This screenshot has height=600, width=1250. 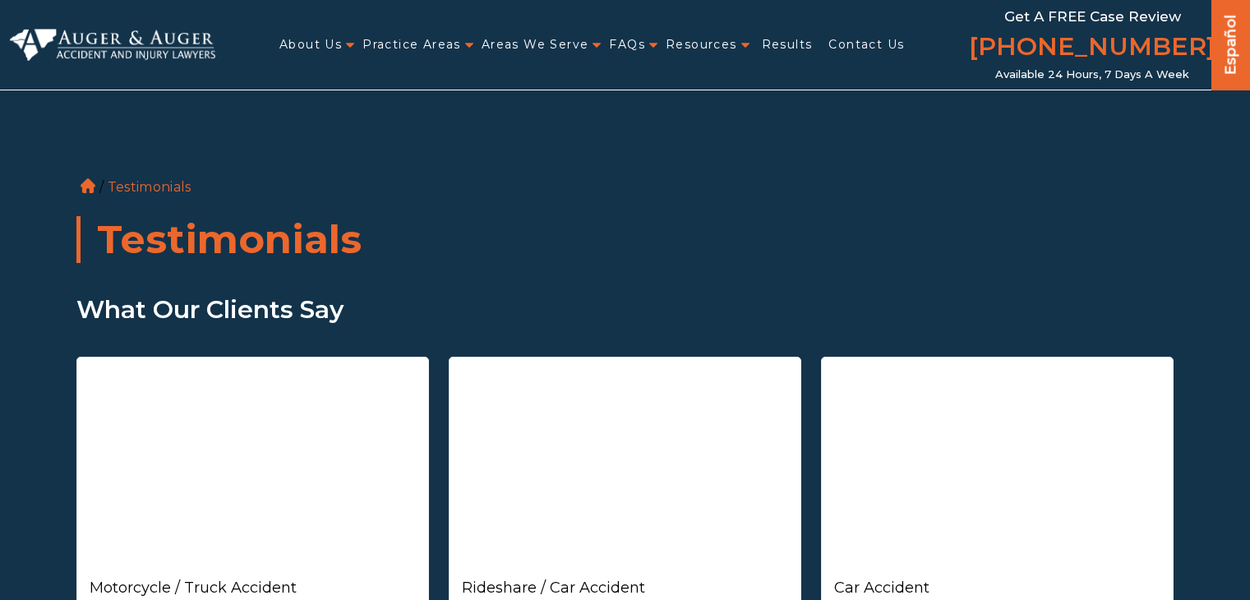 I want to click on span: Get a FREE Case Review, so click(x=1092, y=16).